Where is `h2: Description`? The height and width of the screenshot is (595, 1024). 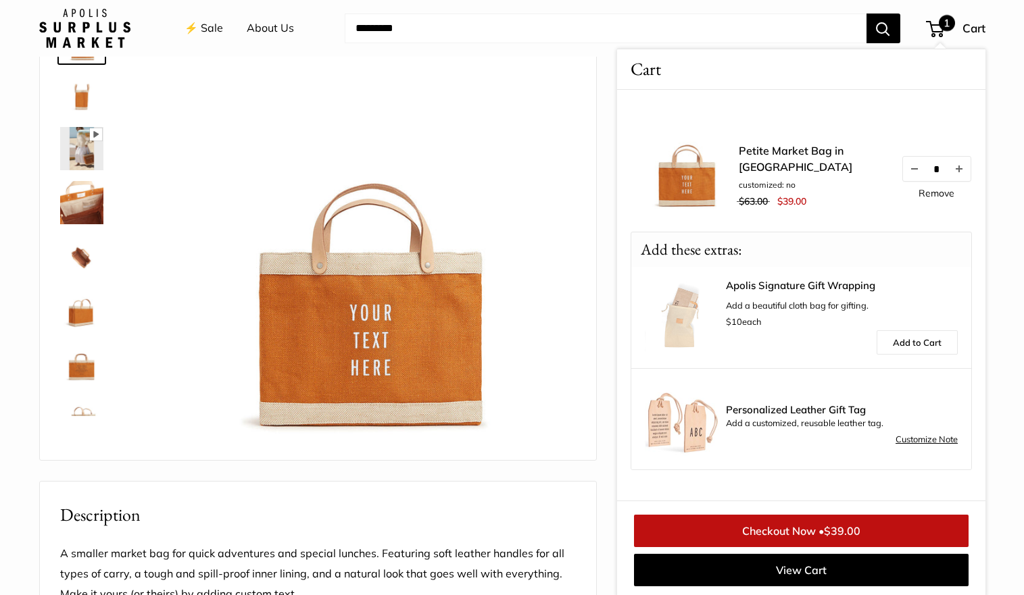 h2: Description is located at coordinates (318, 515).